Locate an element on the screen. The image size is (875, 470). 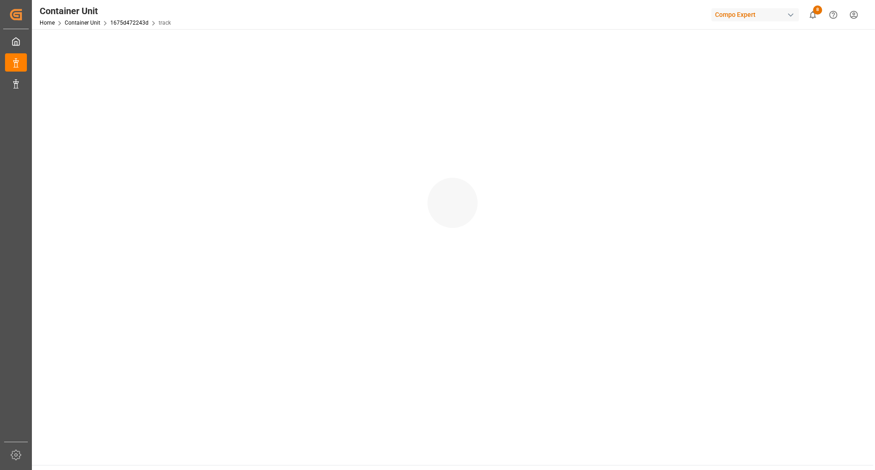
div: Container Unit is located at coordinates (105, 11).